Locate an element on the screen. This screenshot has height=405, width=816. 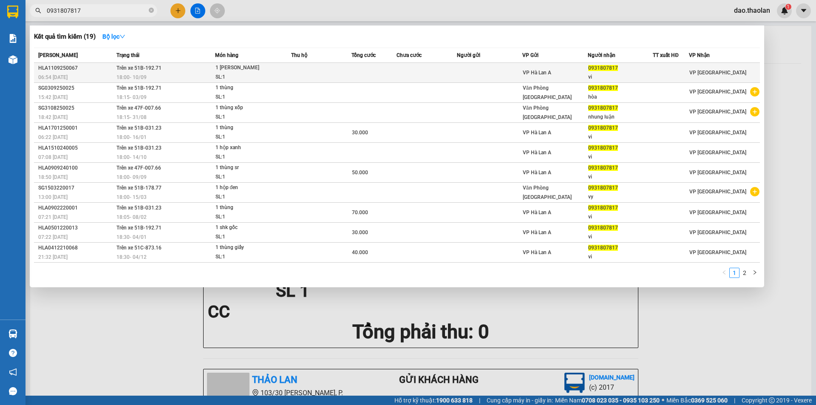
span: 18:00 - 09/09 is located at coordinates (131, 177).